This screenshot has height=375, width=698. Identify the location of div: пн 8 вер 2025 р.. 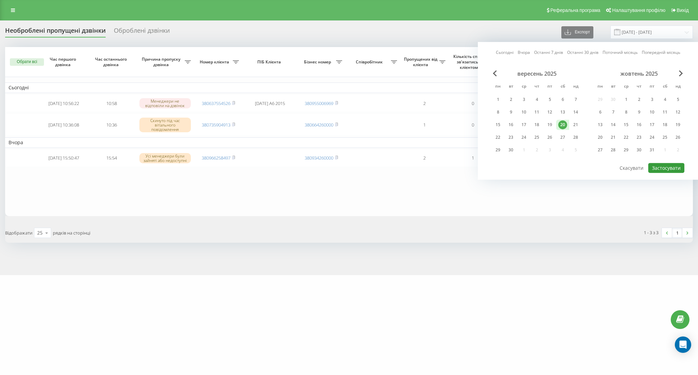
(498, 112).